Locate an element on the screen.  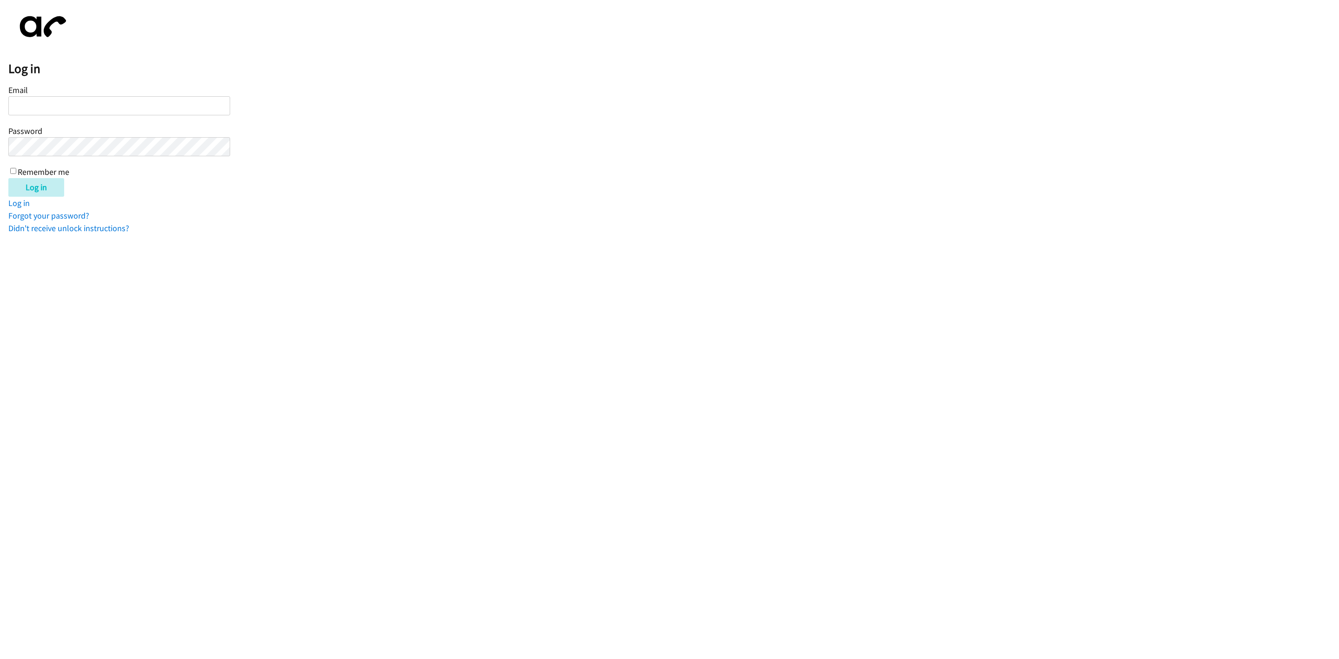
a: Forgot your password? is located at coordinates (49, 215).